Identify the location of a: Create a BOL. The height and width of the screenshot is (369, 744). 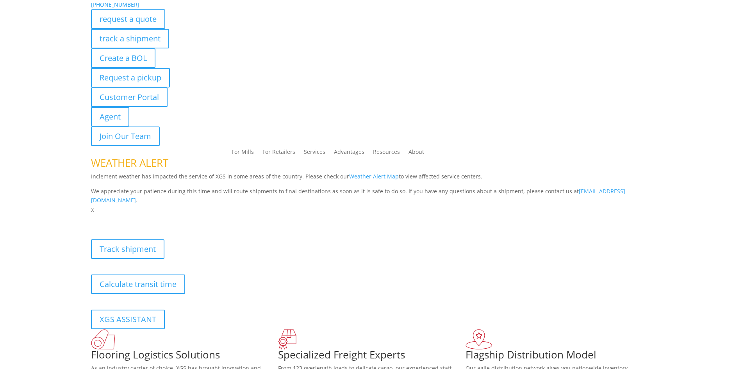
(123, 58).